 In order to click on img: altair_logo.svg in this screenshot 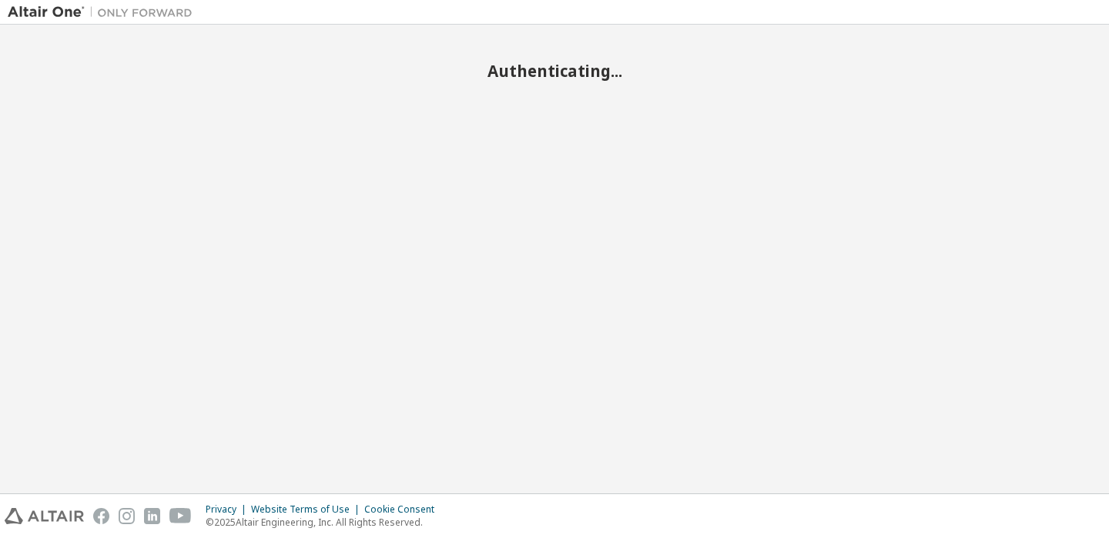, I will do `click(44, 516)`.